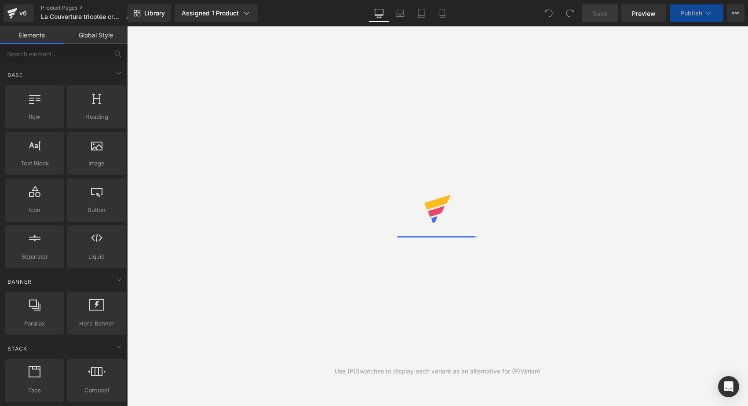  Describe the element at coordinates (379, 13) in the screenshot. I see `a: Desktop` at that location.